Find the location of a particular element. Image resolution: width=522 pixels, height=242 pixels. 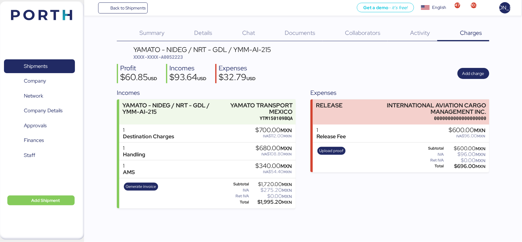

span: Shipments is located at coordinates (35, 66).